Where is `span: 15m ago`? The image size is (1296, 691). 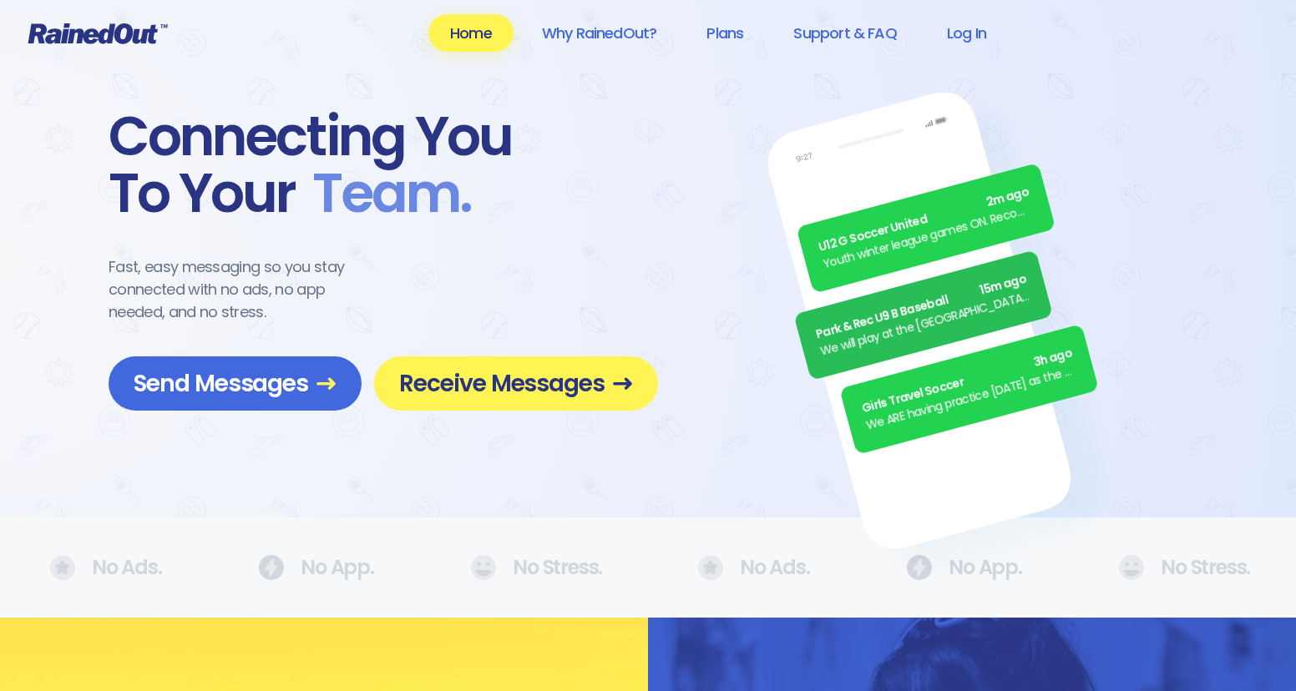 span: 15m ago is located at coordinates (1003, 285).